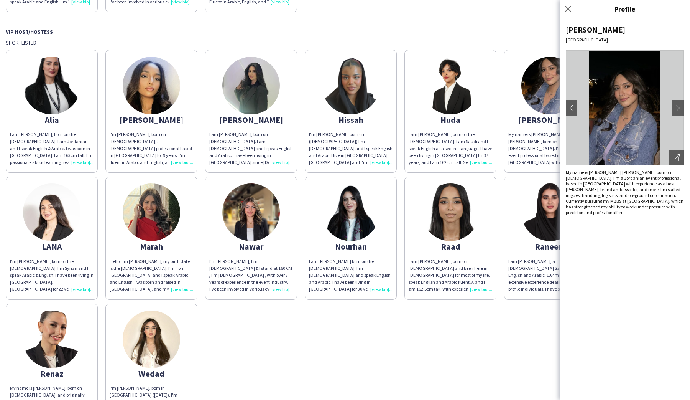 This screenshot has width=690, height=400. I want to click on img: thumb-cb42e4ec-c2e2-408e-88c6-ac0900df0bff.png, so click(451, 86).